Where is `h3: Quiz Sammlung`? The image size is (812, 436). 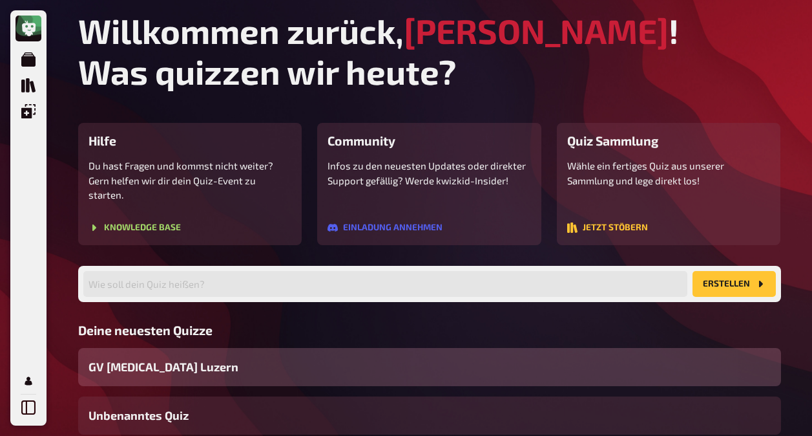 h3: Quiz Sammlung is located at coordinates (669, 140).